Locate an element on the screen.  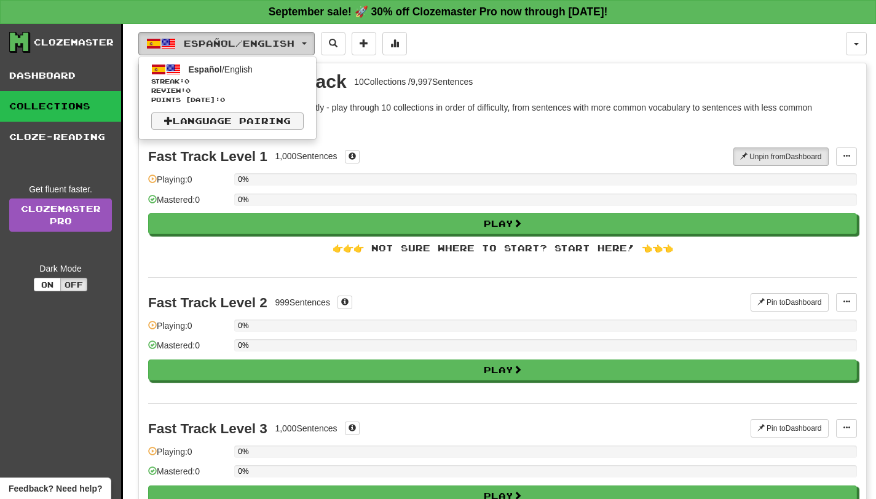
a: Language Pairing is located at coordinates (227, 121).